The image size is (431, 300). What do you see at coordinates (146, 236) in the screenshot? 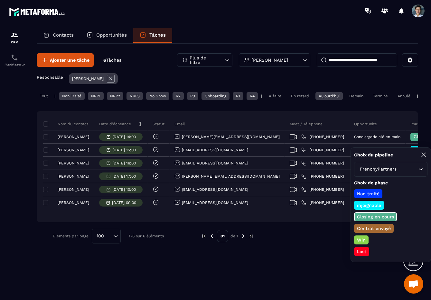
I see `p: 1-6 sur 6 éléments` at bounding box center [146, 236].